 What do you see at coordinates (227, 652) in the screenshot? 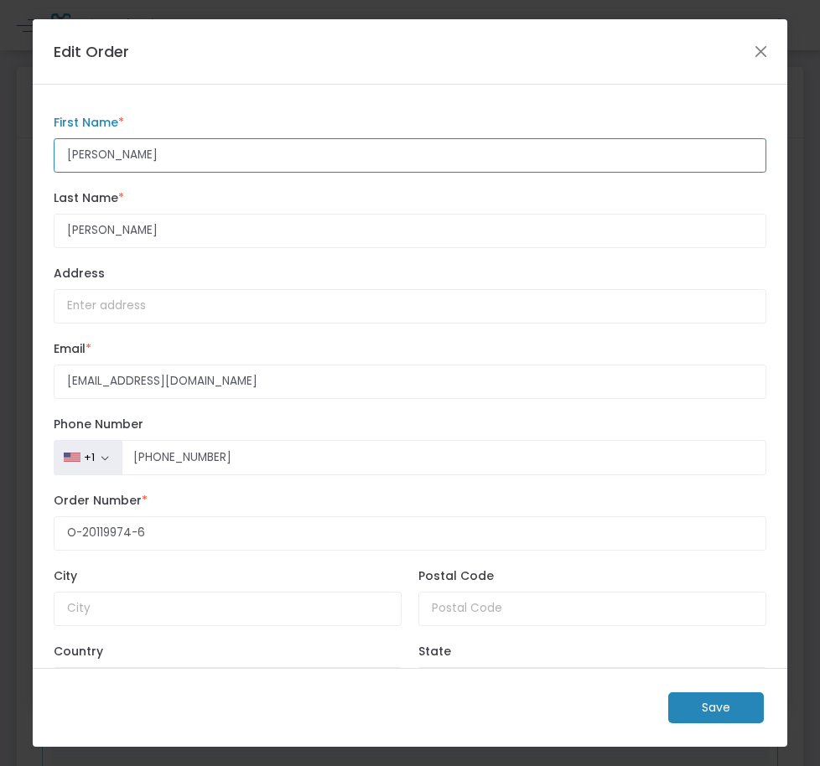
I see `label: Country` at bounding box center [227, 652].